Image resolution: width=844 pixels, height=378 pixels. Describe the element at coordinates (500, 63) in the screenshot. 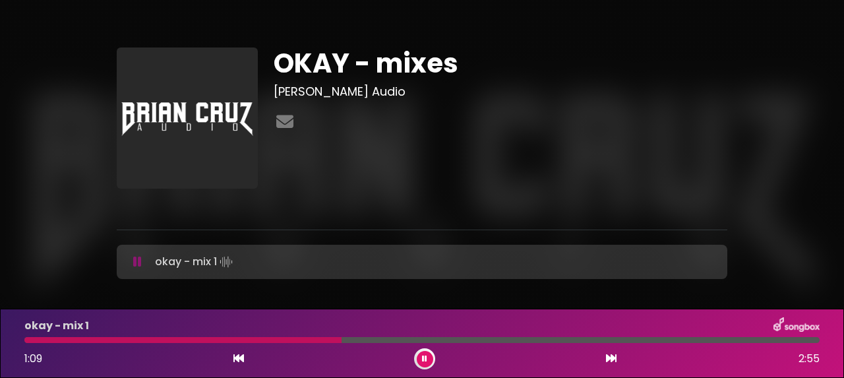

I see `h1: OKAY - mixes` at that location.